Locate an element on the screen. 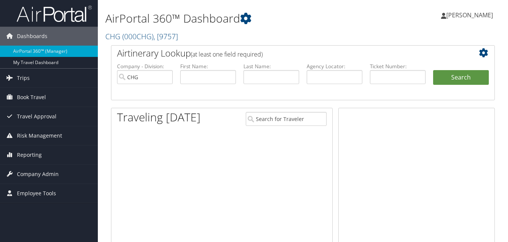  span: Reporting is located at coordinates (29, 155).